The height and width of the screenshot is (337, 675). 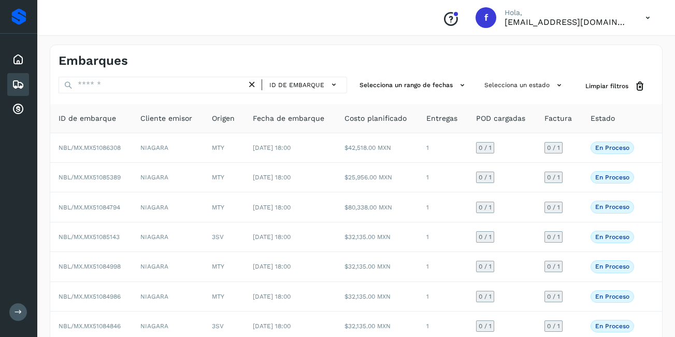 I want to click on div: Inicio, so click(x=18, y=60).